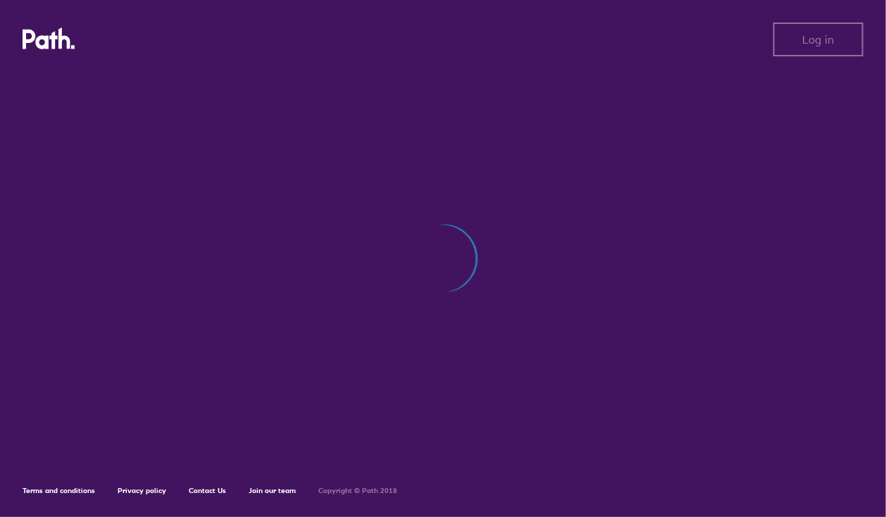 The image size is (886, 517). Describe the element at coordinates (818, 39) in the screenshot. I see `button: Log in` at that location.